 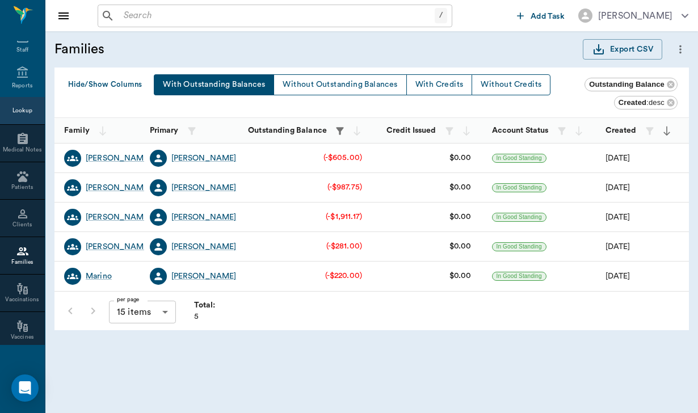 What do you see at coordinates (618, 217) in the screenshot?
I see `div: 09/20/23` at bounding box center [618, 217].